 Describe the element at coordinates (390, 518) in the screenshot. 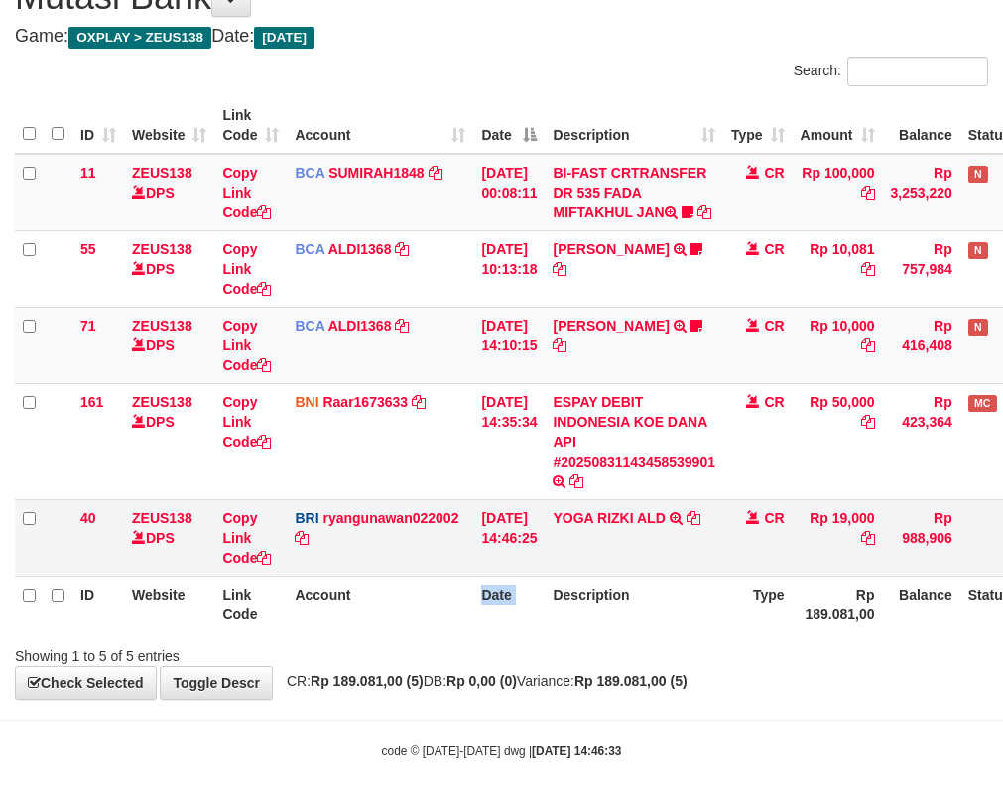

I see `a: ryangunawan022002` at that location.